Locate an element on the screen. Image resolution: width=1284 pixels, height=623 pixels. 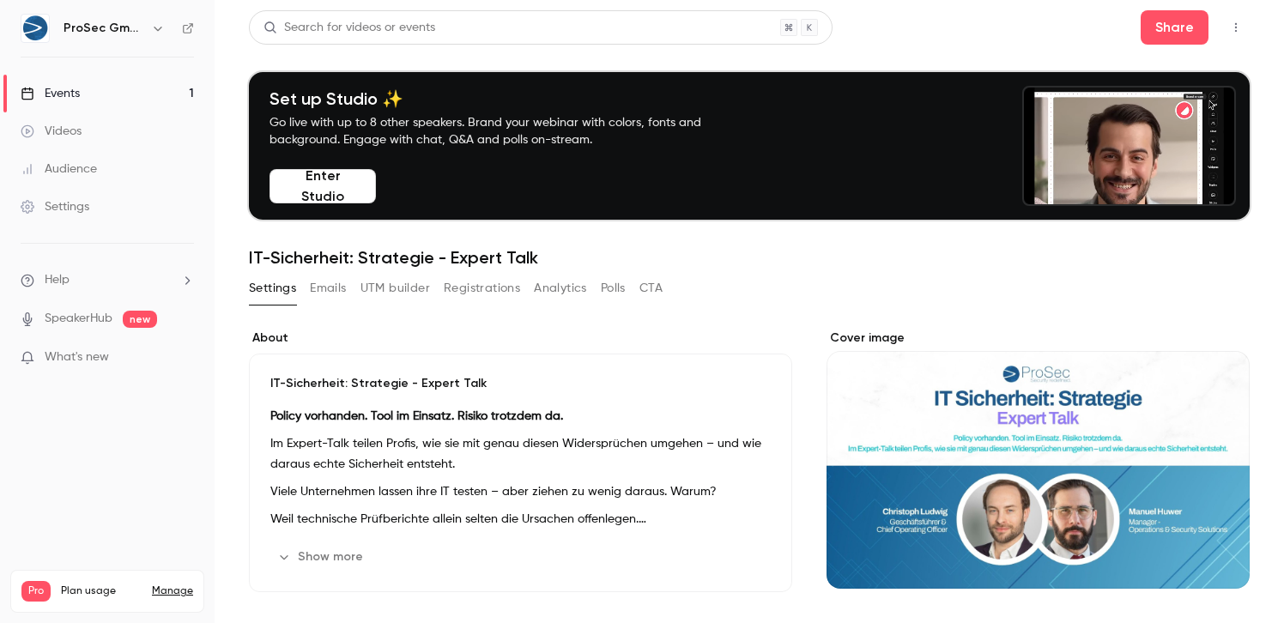
button: Emails is located at coordinates (328, 288).